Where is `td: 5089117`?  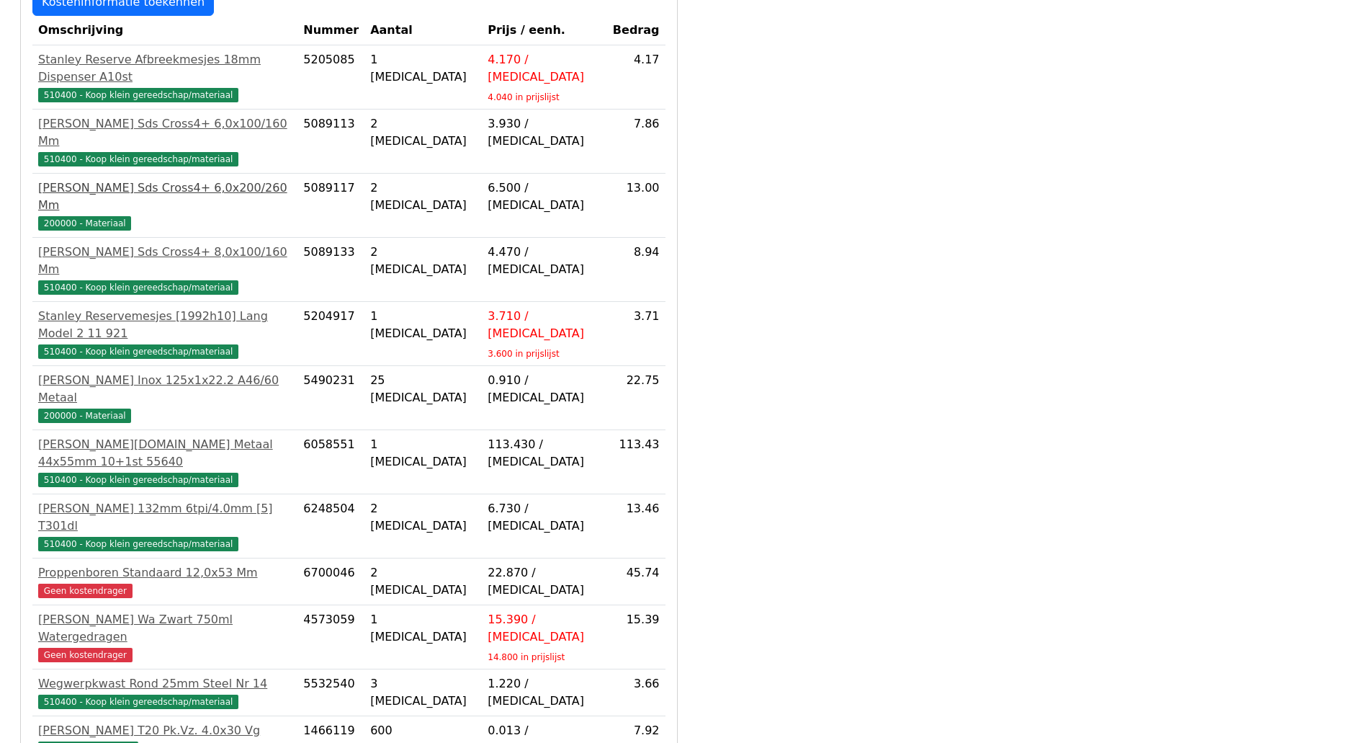 td: 5089117 is located at coordinates (331, 205).